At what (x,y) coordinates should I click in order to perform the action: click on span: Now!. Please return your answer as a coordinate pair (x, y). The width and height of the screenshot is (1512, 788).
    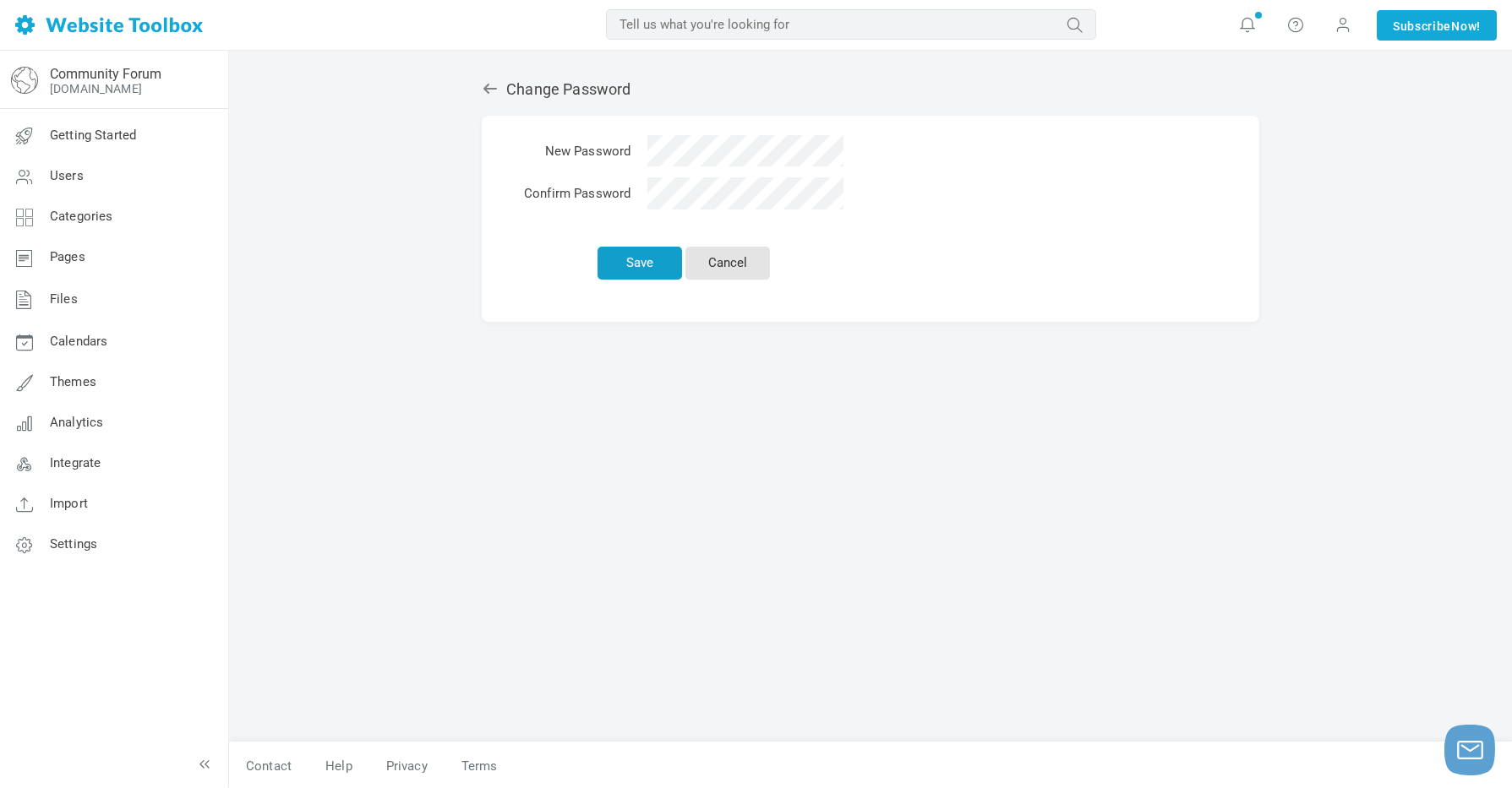
    Looking at the image, I should click on (1465, 26).